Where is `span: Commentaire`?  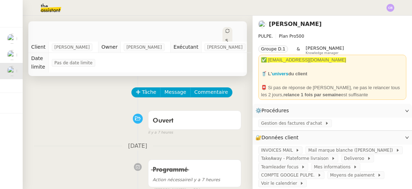 span: Commentaire is located at coordinates (211, 92).